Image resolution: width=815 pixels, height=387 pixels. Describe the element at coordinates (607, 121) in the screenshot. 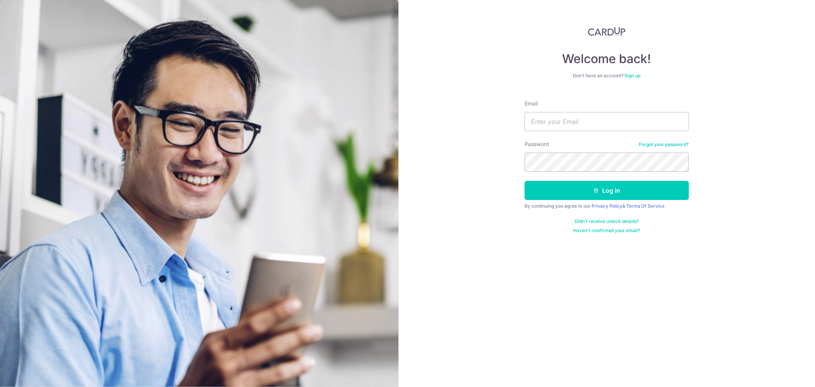

I see `input: Enter your Email` at that location.